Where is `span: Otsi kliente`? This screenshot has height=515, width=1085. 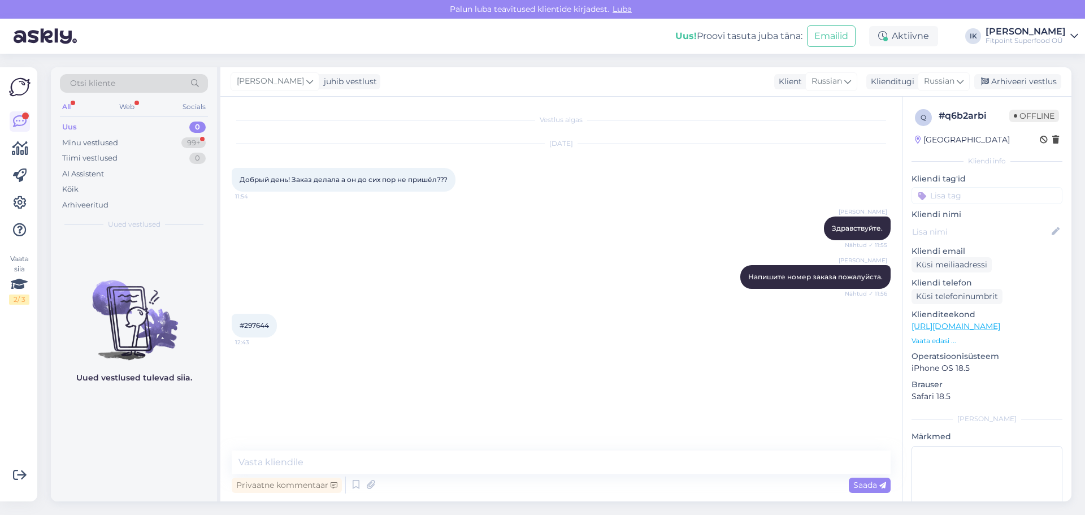 span: Otsi kliente is located at coordinates (93, 83).